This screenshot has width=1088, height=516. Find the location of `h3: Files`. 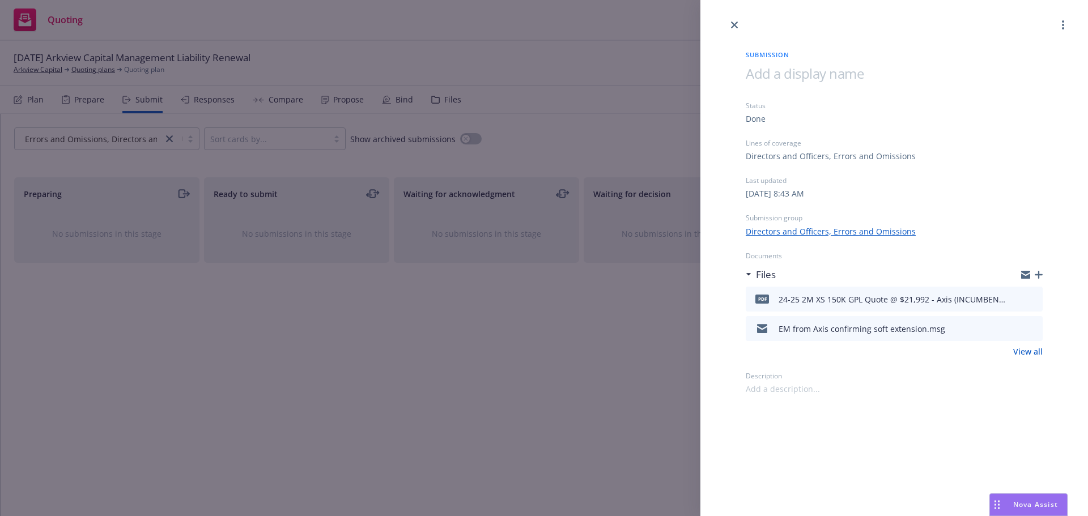

h3: Files is located at coordinates (765, 275).